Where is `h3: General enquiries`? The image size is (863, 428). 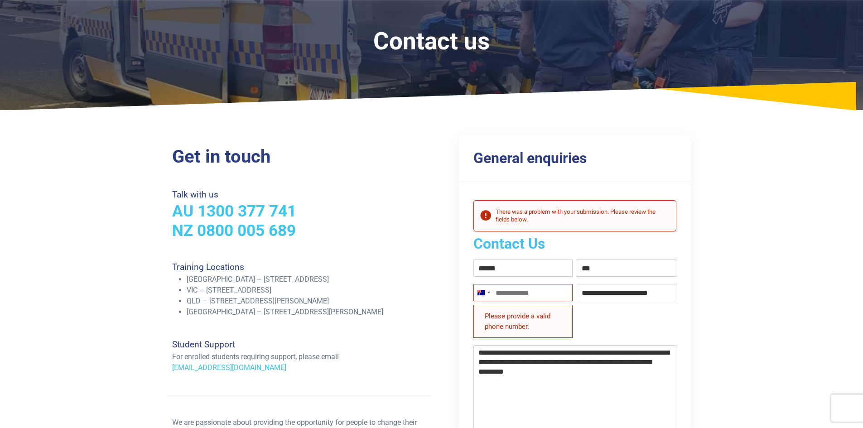 h3: General enquiries is located at coordinates (575, 158).